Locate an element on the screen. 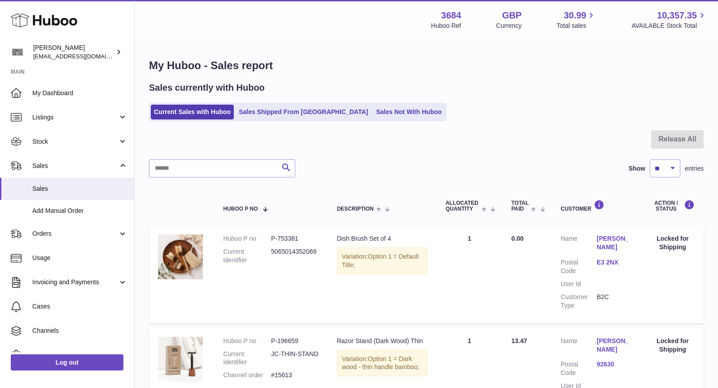  dt: User Id is located at coordinates (579, 284).